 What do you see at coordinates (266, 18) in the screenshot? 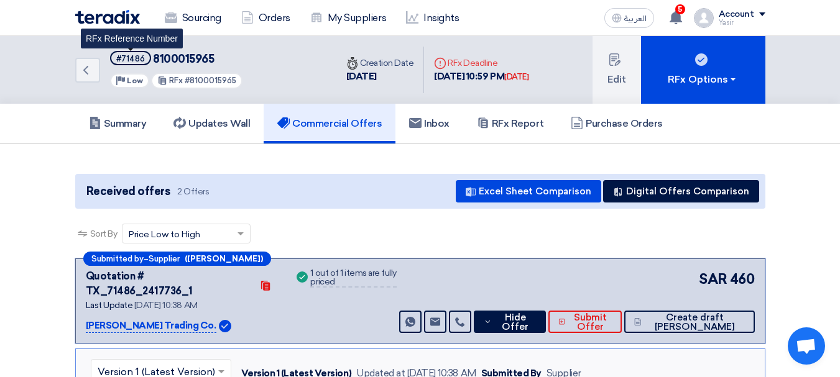
I see `a: Orders` at bounding box center [266, 18].